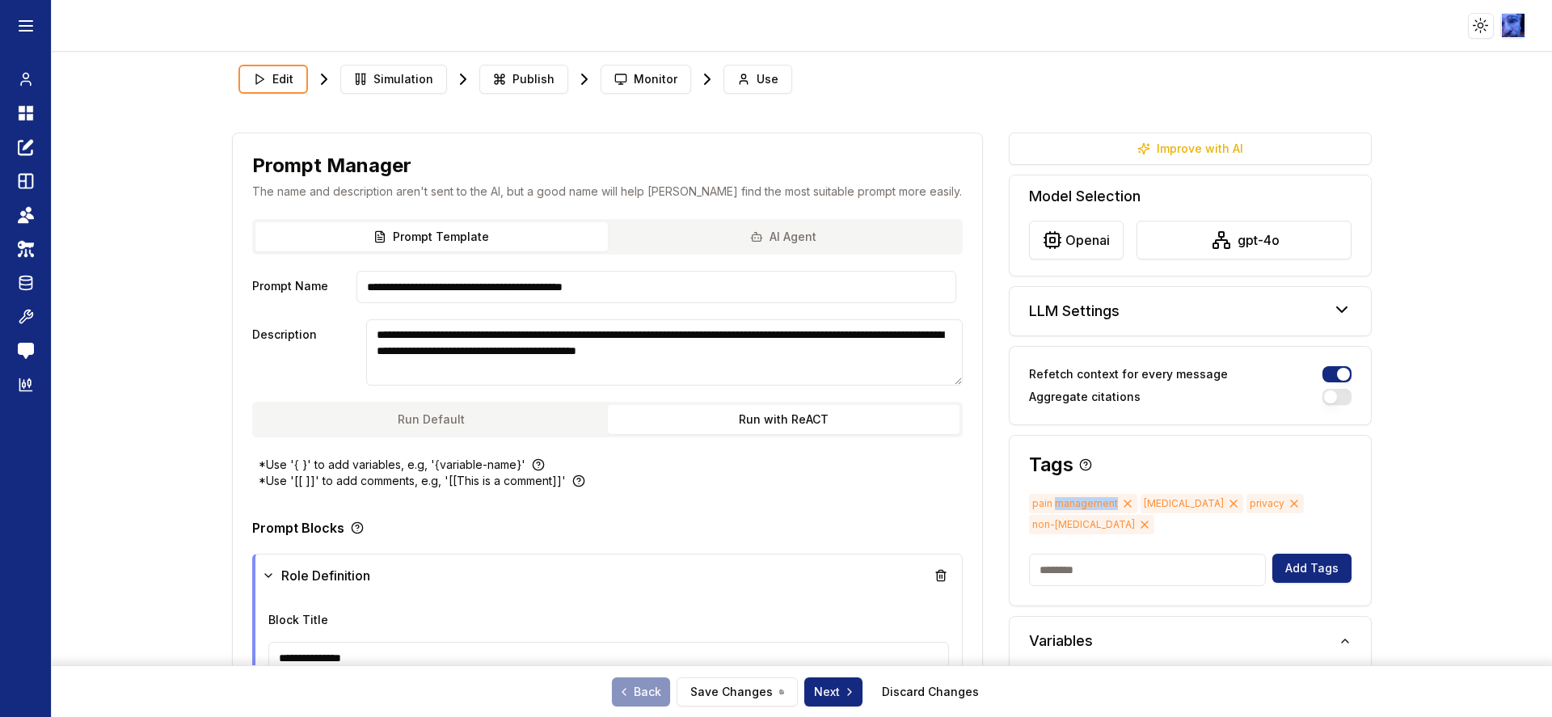 The height and width of the screenshot is (717, 1552). I want to click on span: Next, so click(835, 692).